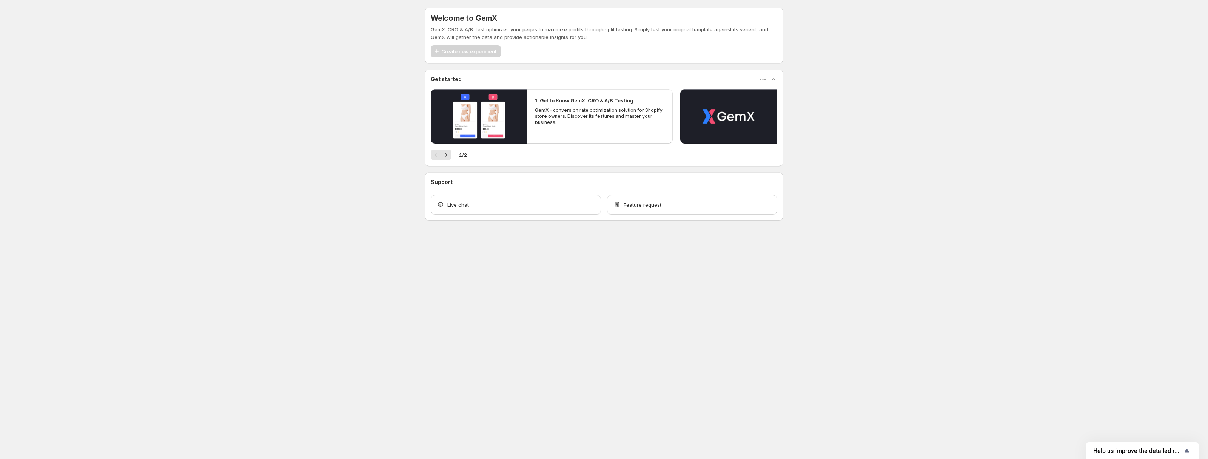 This screenshot has width=1208, height=459. Describe the element at coordinates (458, 205) in the screenshot. I see `span: Live chat` at that location.